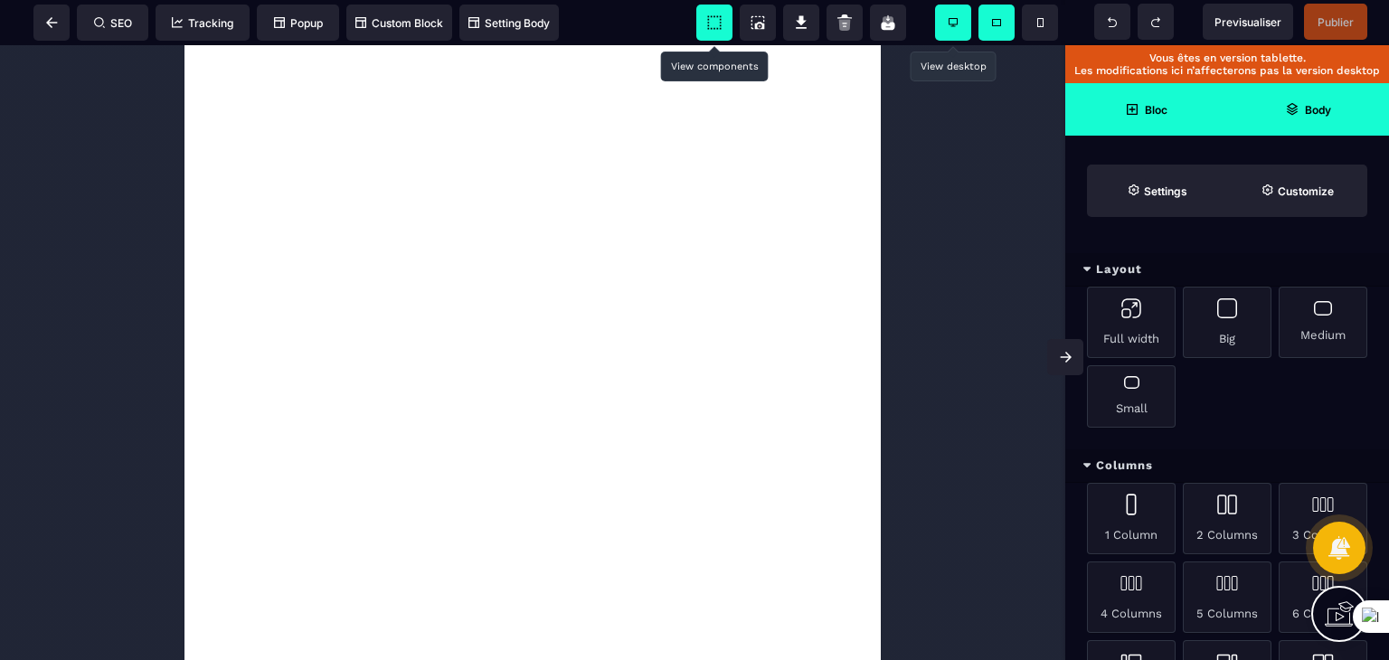 This screenshot has width=1389, height=660. What do you see at coordinates (1308, 109) in the screenshot?
I see `span: Open Layer Manager` at bounding box center [1308, 109].